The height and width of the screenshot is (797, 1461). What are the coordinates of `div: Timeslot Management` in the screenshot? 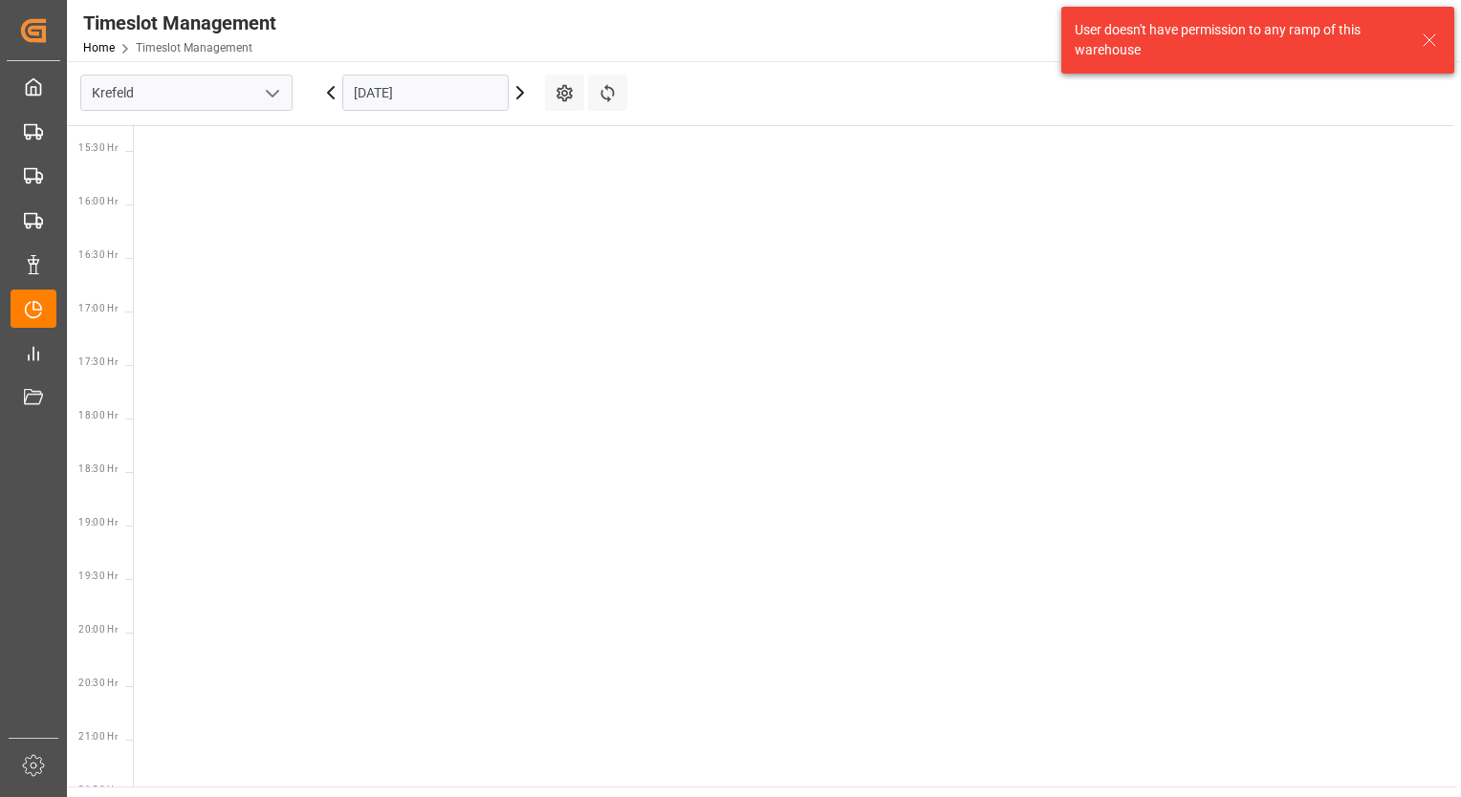 It's located at (180, 23).